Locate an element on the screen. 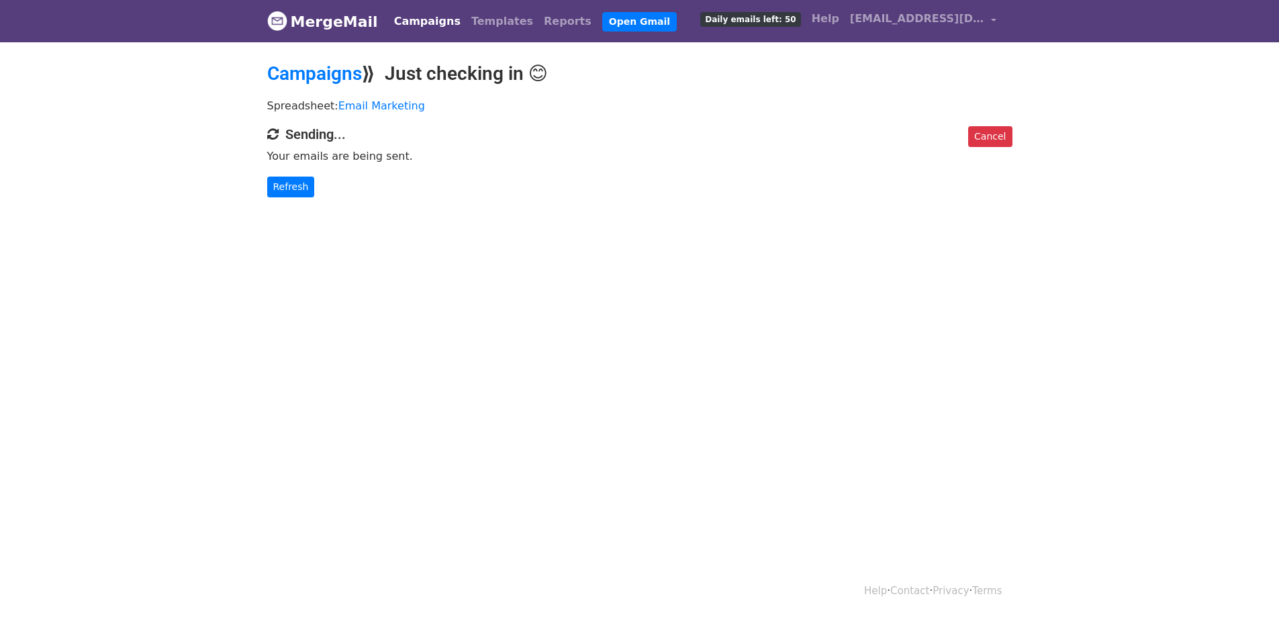 This screenshot has height=617, width=1279. a: Open Gmail is located at coordinates (639, 21).